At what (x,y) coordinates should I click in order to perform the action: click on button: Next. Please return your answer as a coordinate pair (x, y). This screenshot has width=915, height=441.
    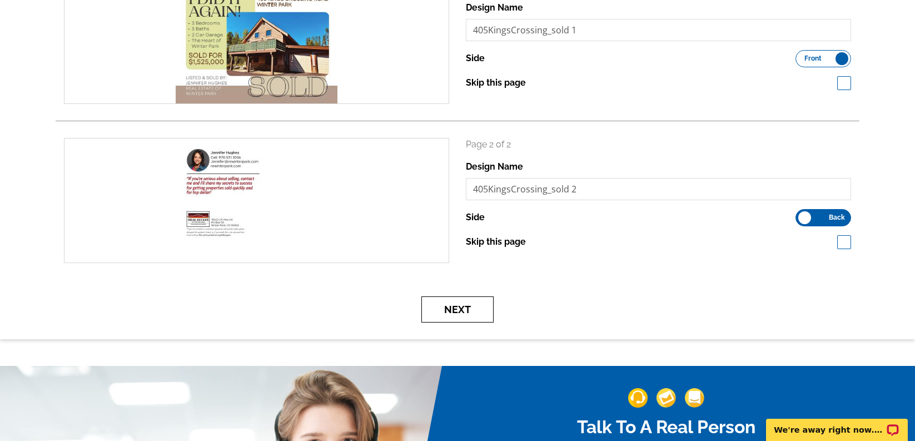
    Looking at the image, I should click on (457, 309).